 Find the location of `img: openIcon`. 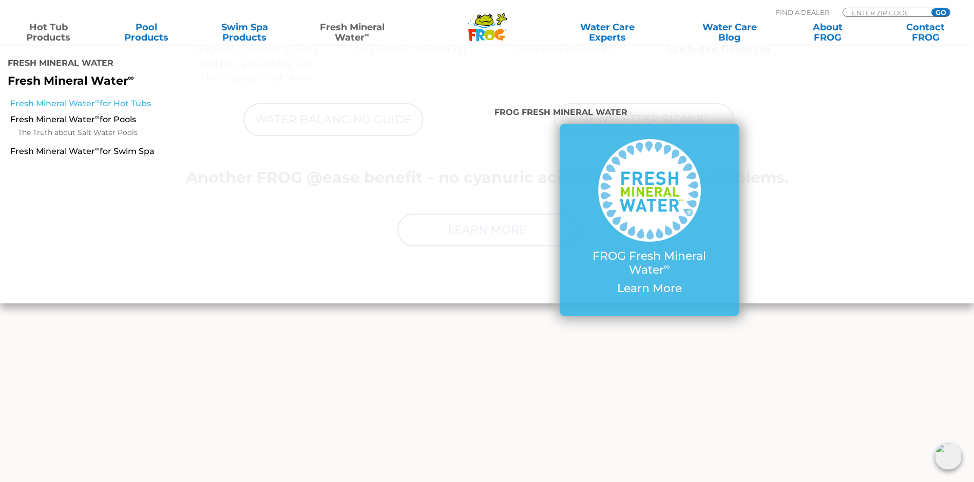

img: openIcon is located at coordinates (949, 457).